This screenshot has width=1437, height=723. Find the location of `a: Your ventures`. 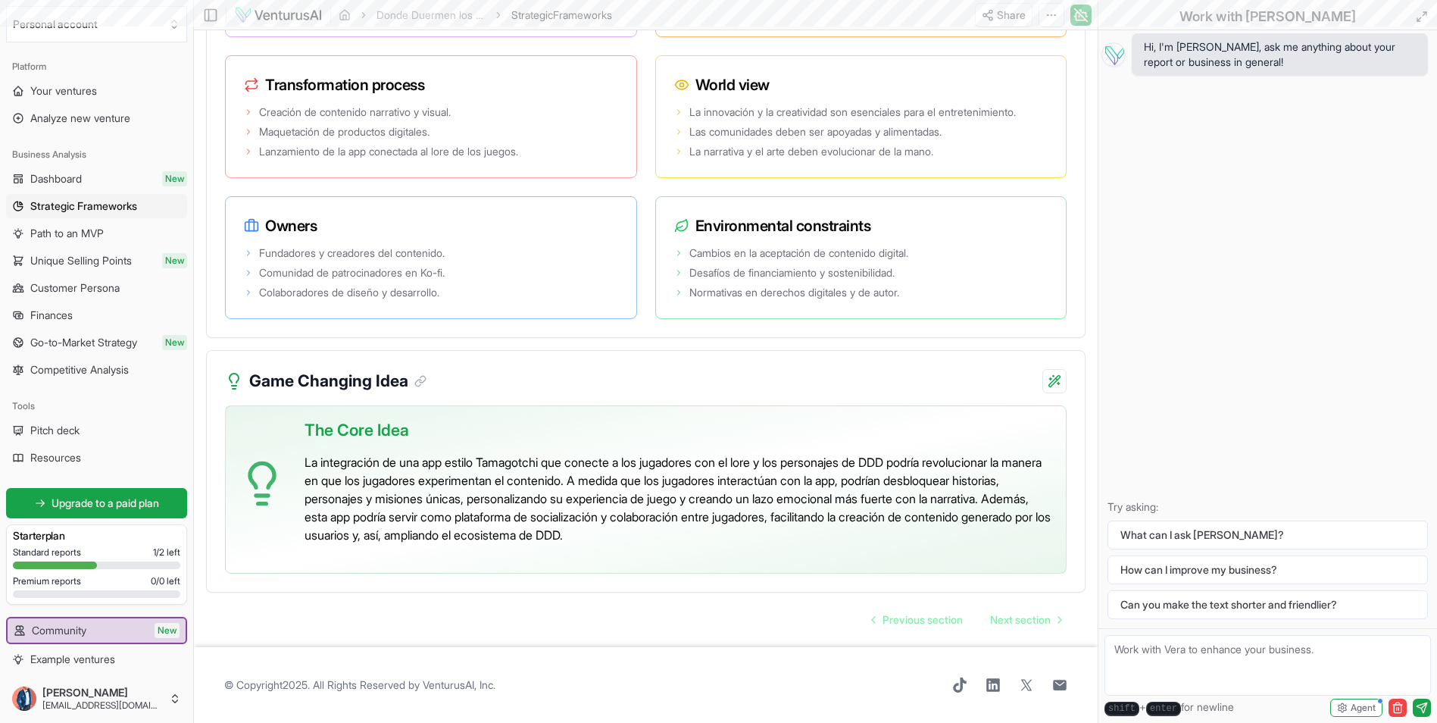

a: Your ventures is located at coordinates (96, 91).